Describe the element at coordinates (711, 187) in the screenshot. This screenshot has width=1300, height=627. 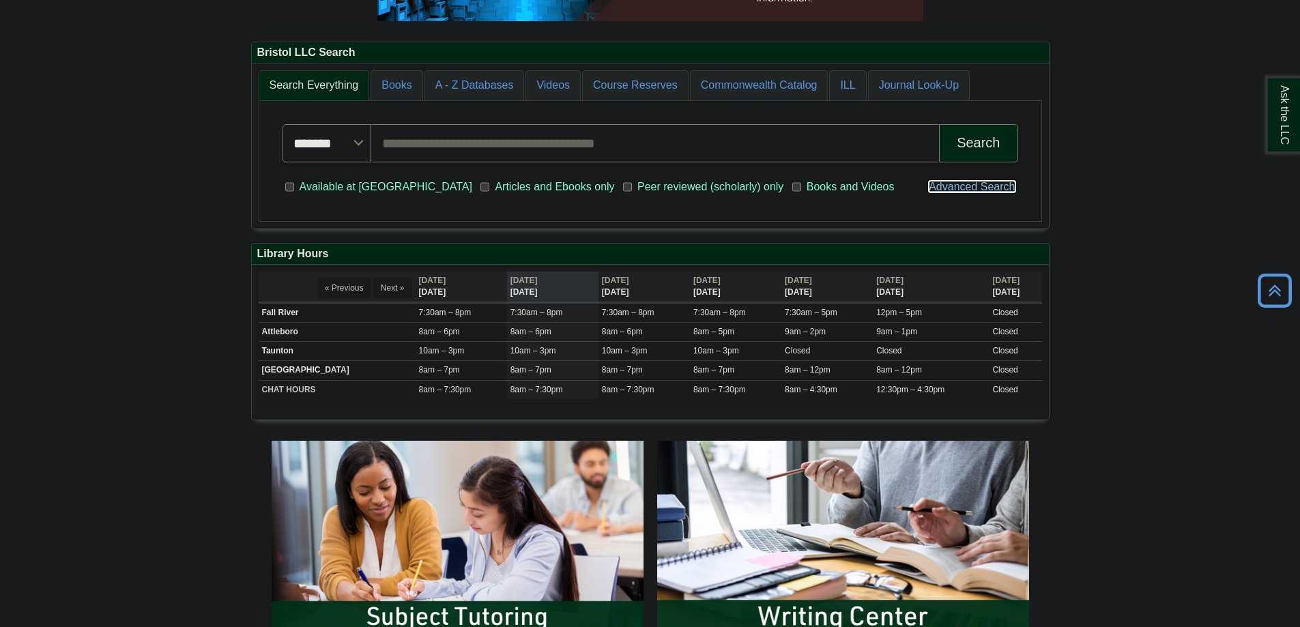
I see `span: Peer reviewed (scholarly) only` at that location.